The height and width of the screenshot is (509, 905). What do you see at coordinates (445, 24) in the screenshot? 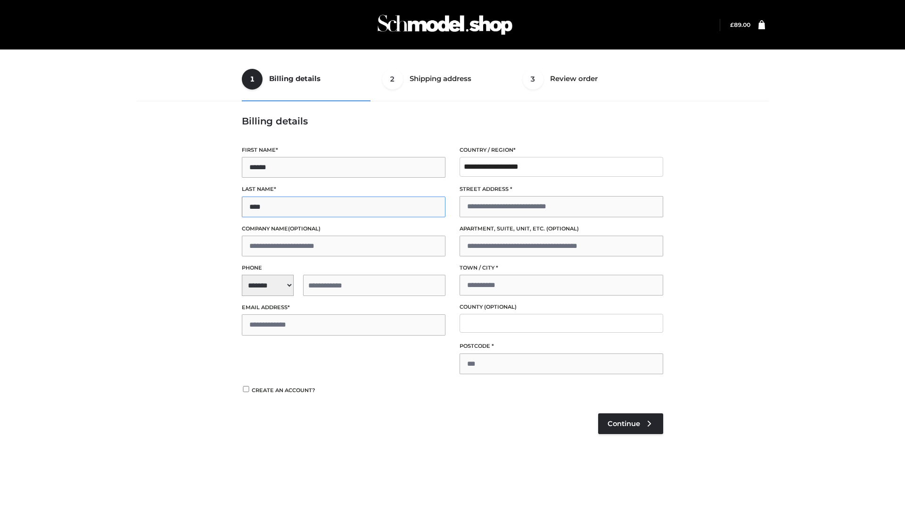
I see `img: Schmodel Admin 964` at bounding box center [445, 24].